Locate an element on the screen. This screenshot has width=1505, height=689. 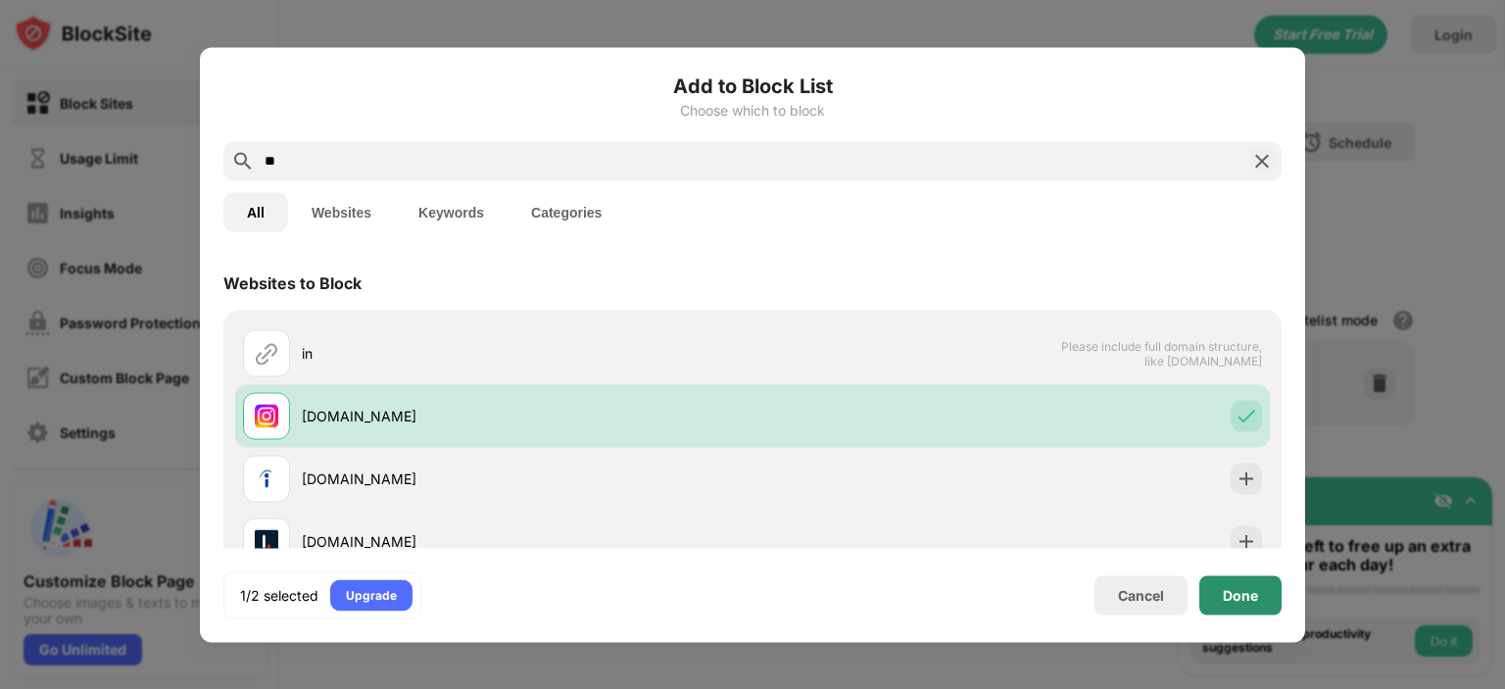
img: url.svg is located at coordinates (266, 353).